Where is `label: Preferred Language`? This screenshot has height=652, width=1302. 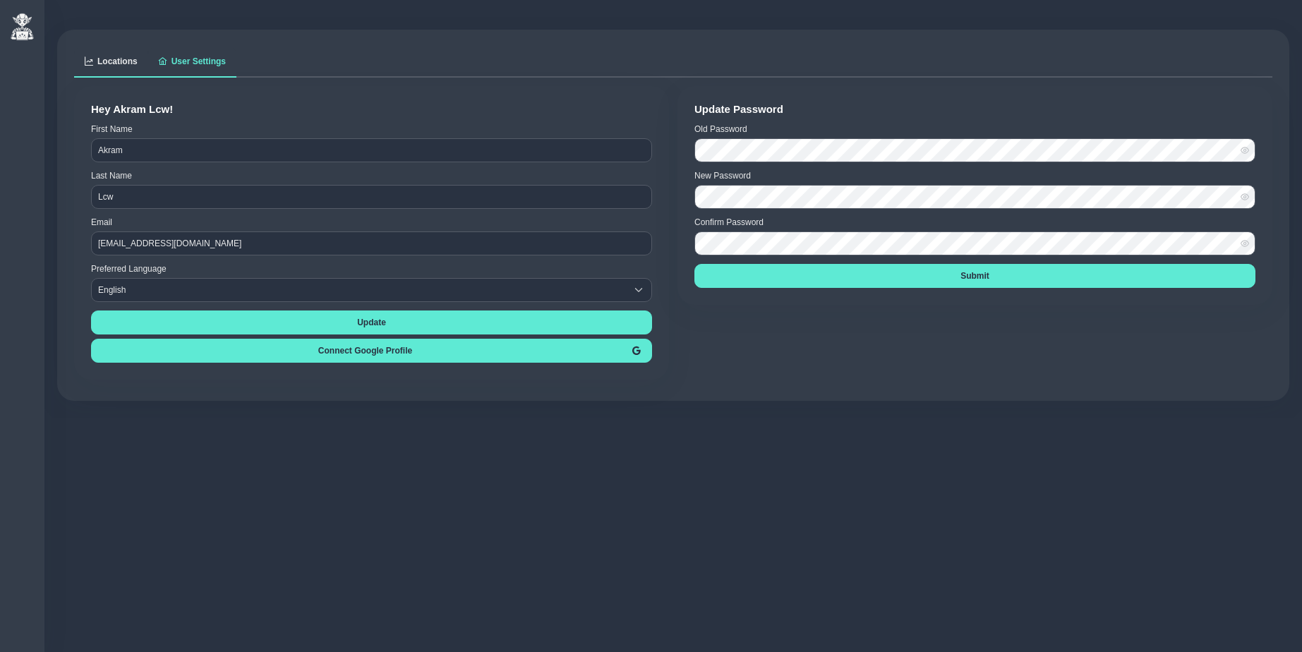
label: Preferred Language is located at coordinates (128, 269).